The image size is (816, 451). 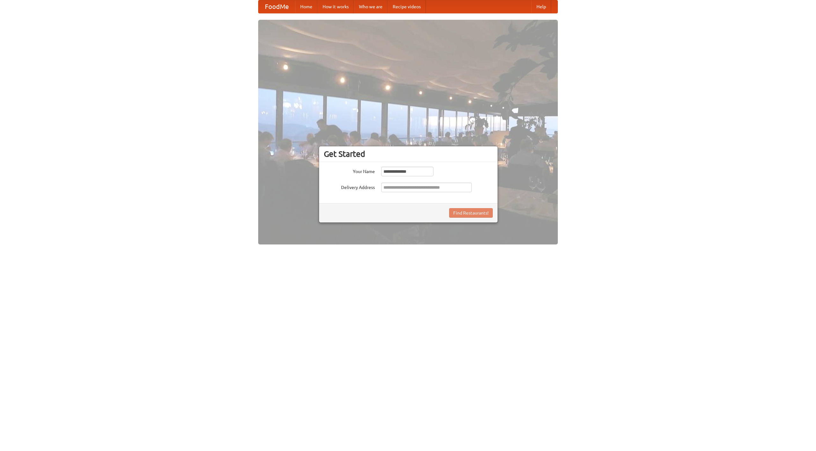 I want to click on a: How it works, so click(x=336, y=7).